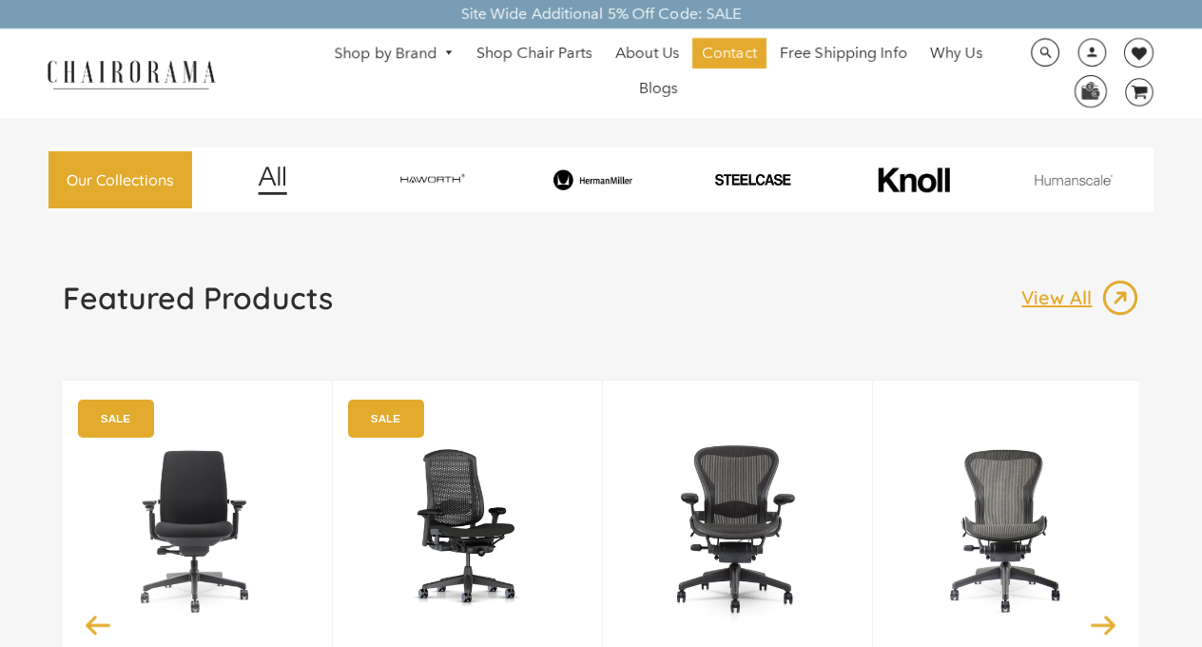  I want to click on a: Shop by Brand, so click(395, 53).